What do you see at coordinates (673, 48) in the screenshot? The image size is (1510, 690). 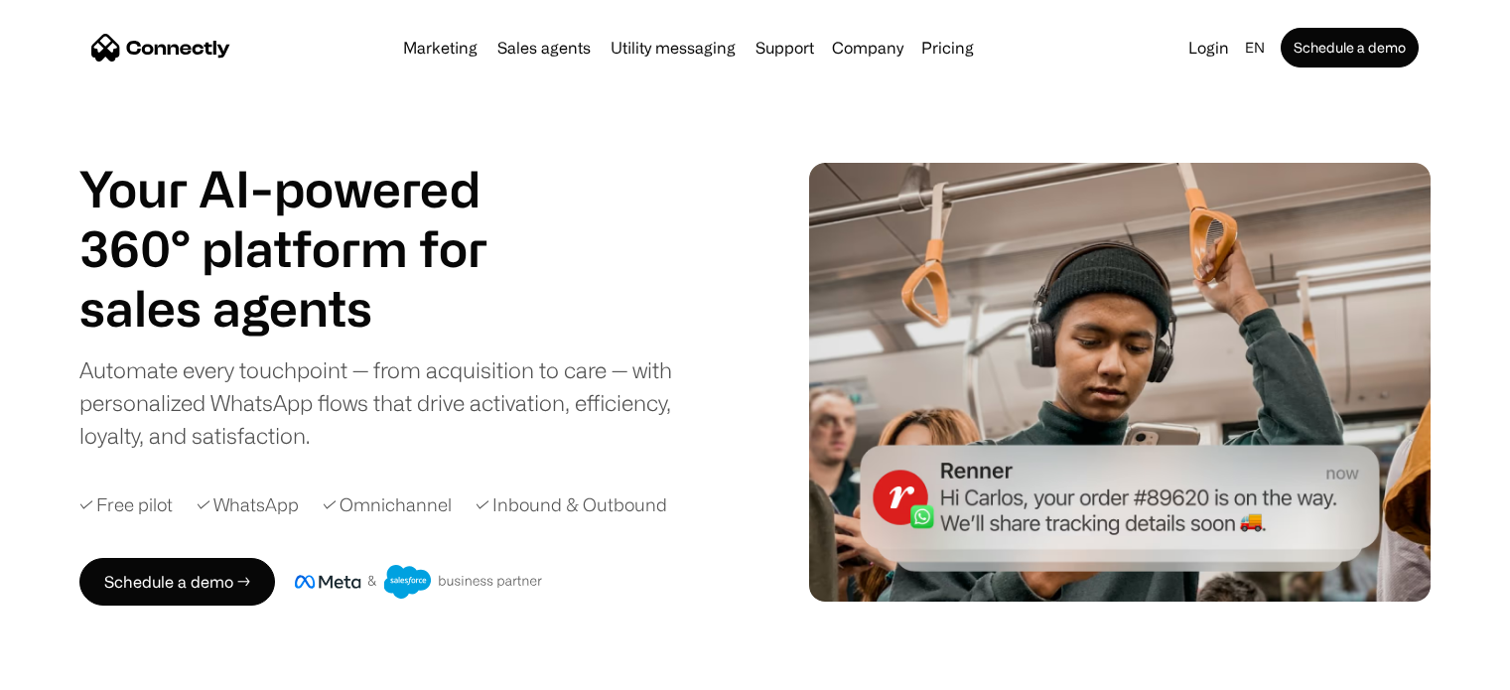 I see `a: Utility messaging` at bounding box center [673, 48].